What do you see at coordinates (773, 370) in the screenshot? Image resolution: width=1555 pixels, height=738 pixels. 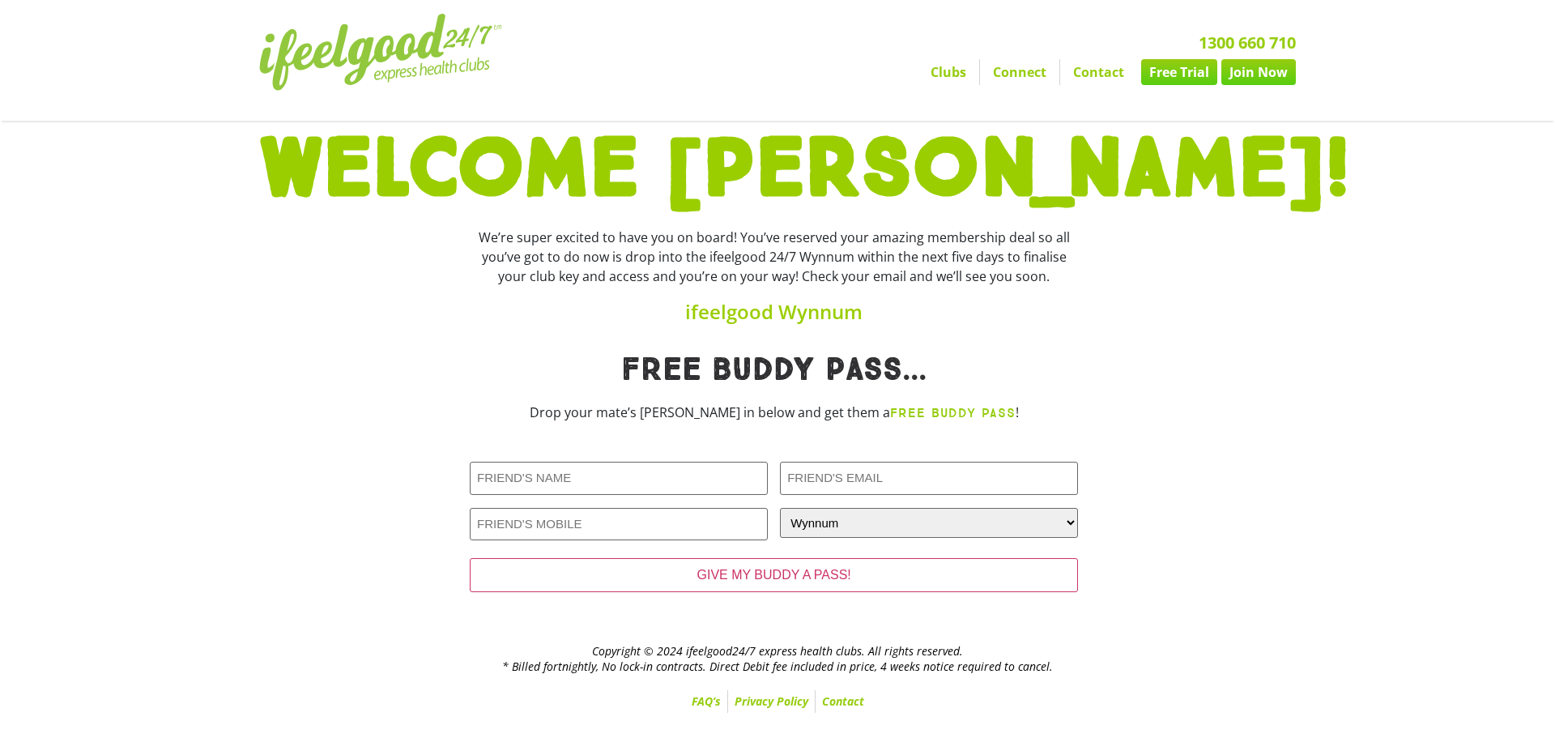 I see `h1: Free Buddy pass...` at bounding box center [773, 370].